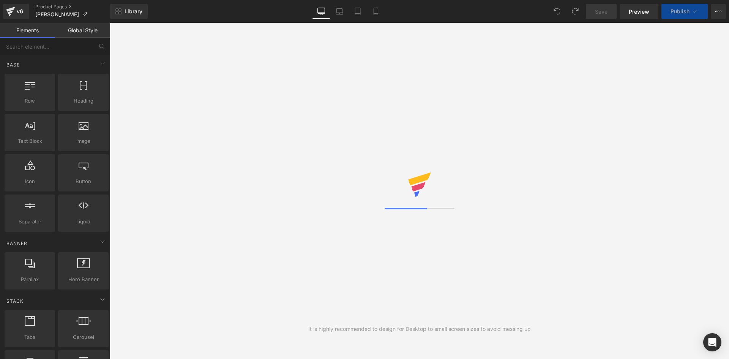 This screenshot has width=729, height=359. What do you see at coordinates (639, 11) in the screenshot?
I see `span: Preview` at bounding box center [639, 11].